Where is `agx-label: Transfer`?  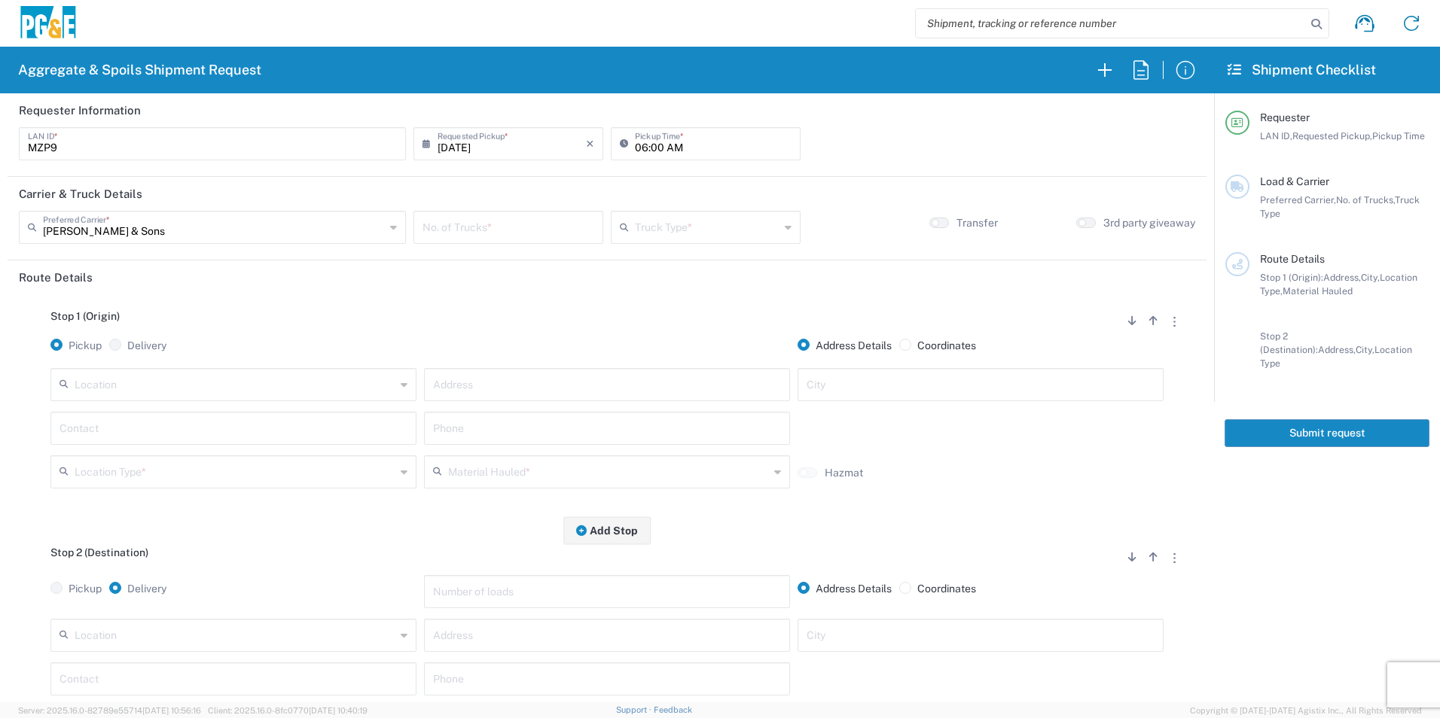
agx-label: Transfer is located at coordinates (977, 223).